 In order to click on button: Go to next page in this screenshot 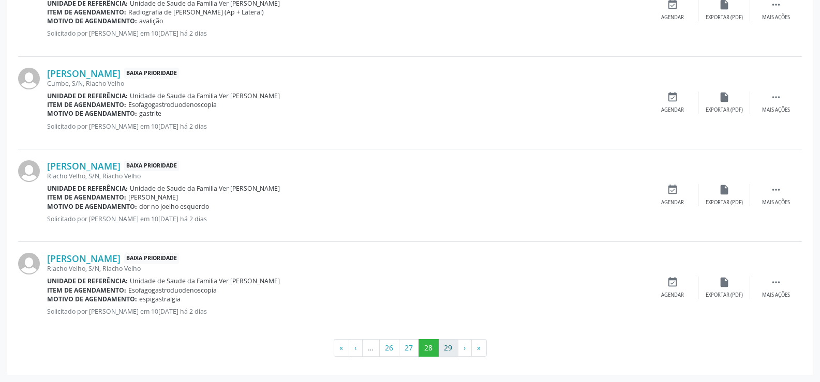, I will do `click(465, 348)`.